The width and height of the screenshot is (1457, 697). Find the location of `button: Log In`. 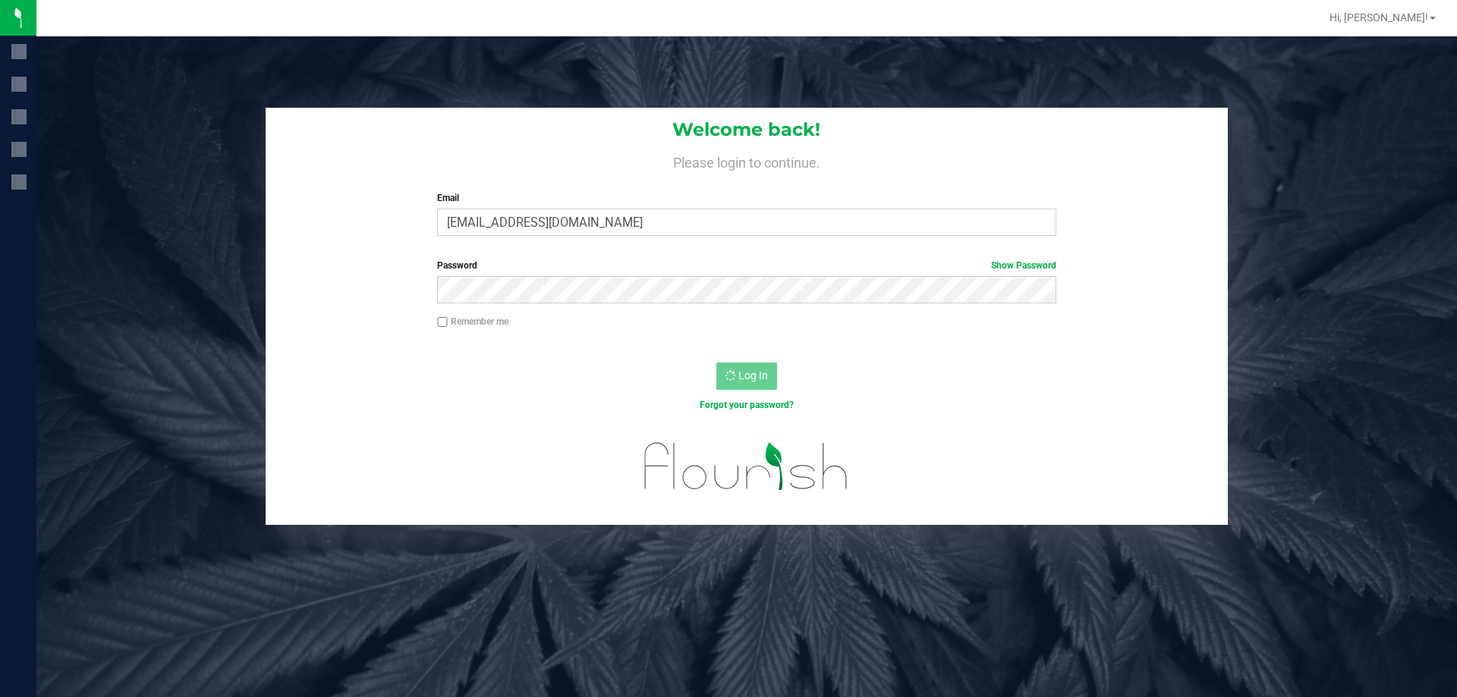

button: Log In is located at coordinates (747, 376).